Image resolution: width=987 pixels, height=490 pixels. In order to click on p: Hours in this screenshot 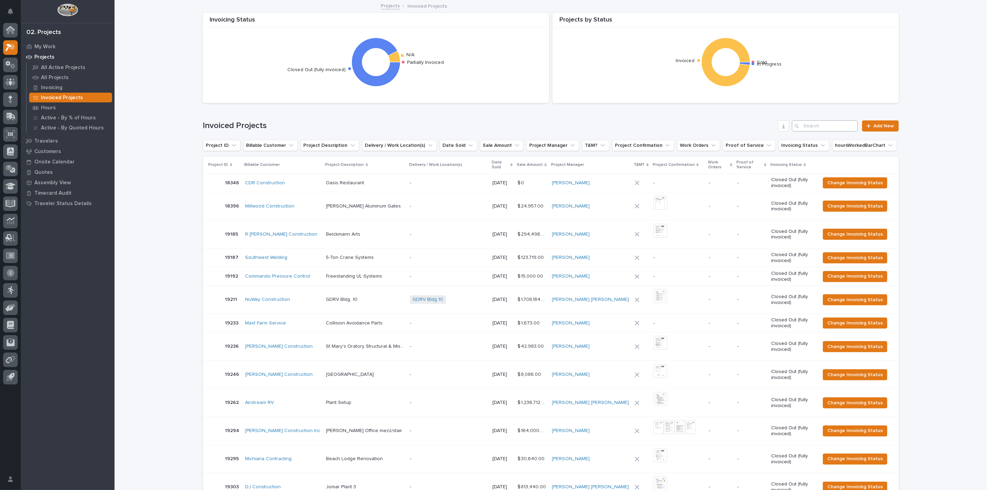, I will do `click(48, 108)`.